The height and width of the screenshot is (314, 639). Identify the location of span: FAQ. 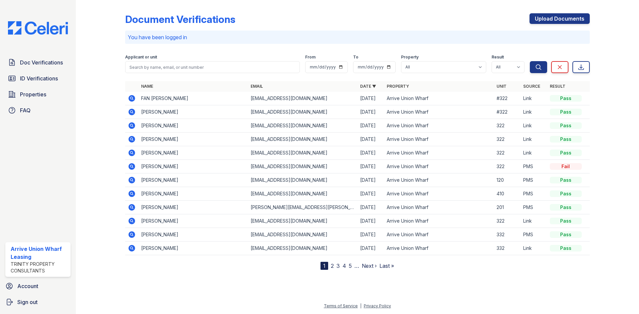
(25, 110).